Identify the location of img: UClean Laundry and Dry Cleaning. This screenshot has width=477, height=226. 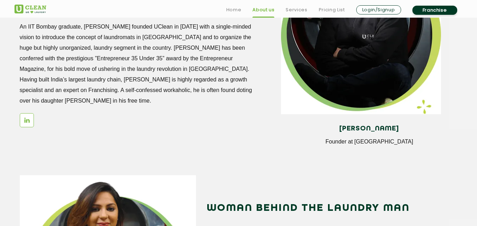
(30, 9).